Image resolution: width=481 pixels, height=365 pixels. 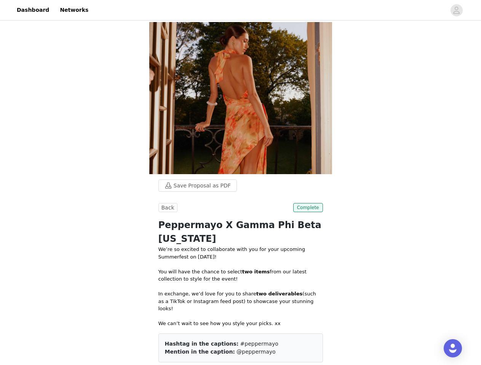 What do you see at coordinates (256, 272) in the screenshot?
I see `strong: two items` at bounding box center [256, 272].